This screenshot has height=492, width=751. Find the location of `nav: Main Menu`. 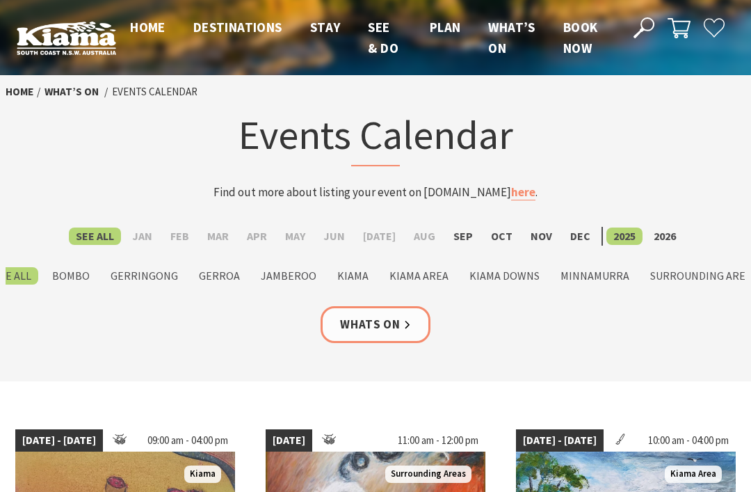

nav: Main Menu is located at coordinates (367, 38).